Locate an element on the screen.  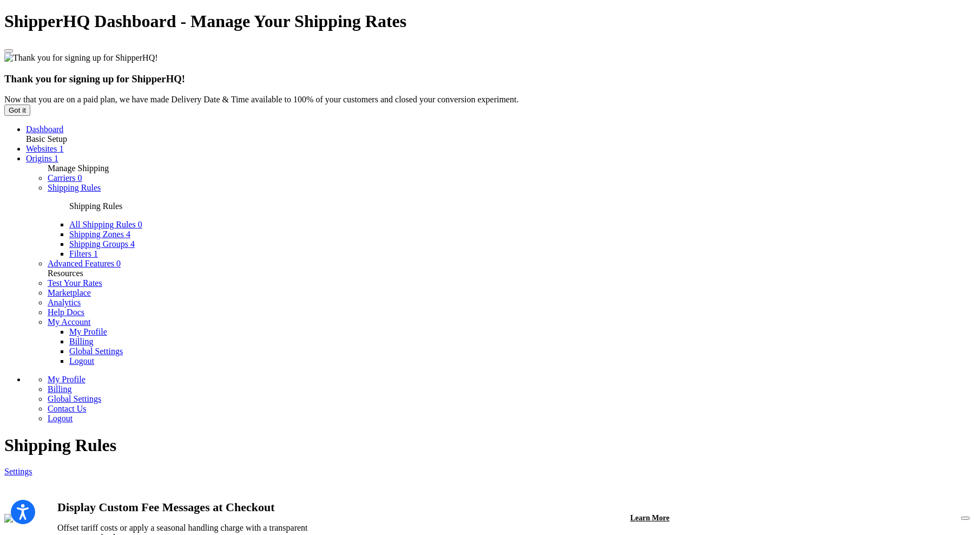
a: Contact Us is located at coordinates (67, 408).